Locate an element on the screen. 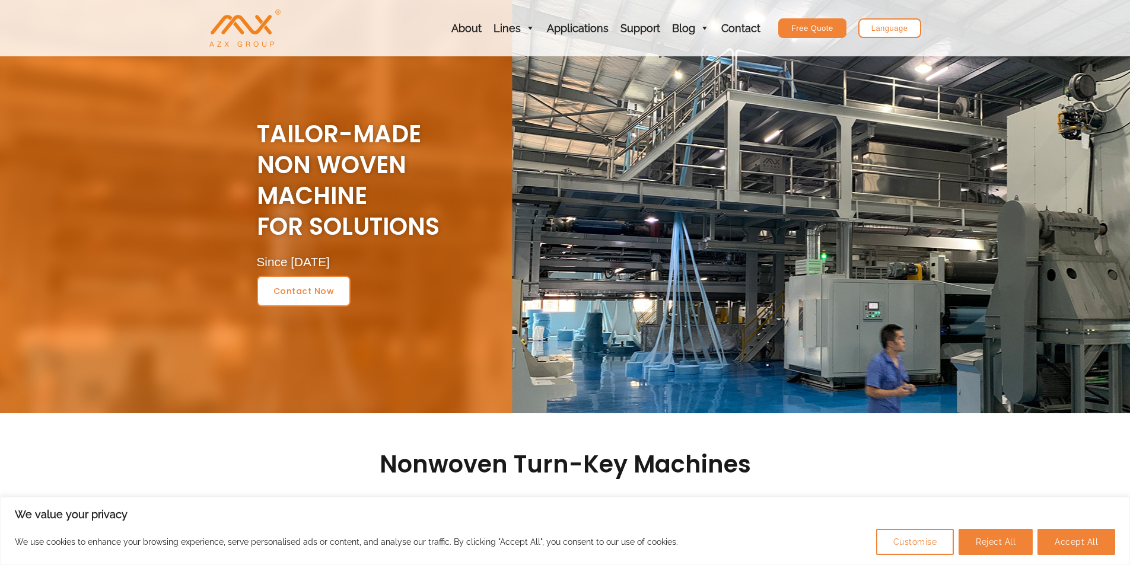  div: Language is located at coordinates (890, 28).